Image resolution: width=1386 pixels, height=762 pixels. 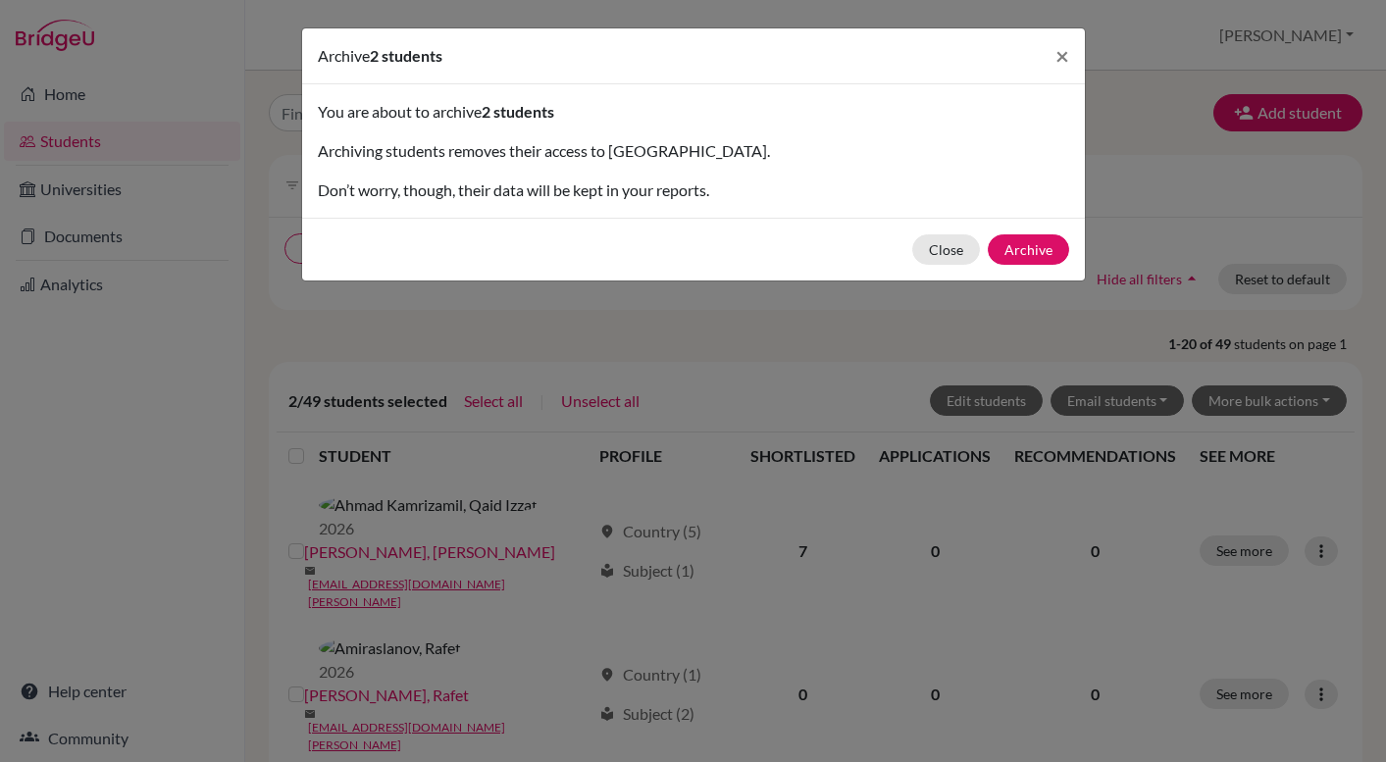 I want to click on span: Archive, so click(x=343, y=55).